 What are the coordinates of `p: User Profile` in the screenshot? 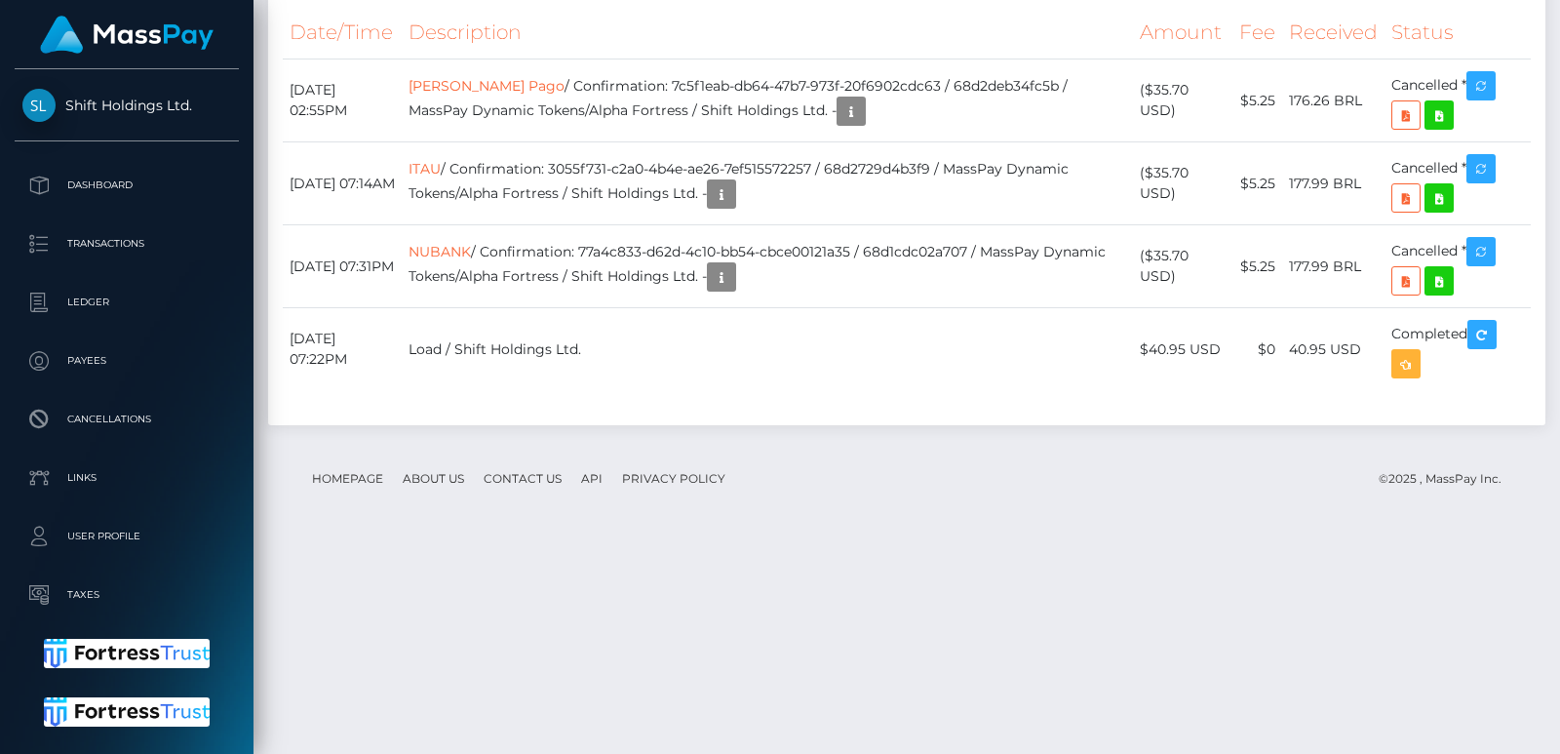 It's located at (127, 536).